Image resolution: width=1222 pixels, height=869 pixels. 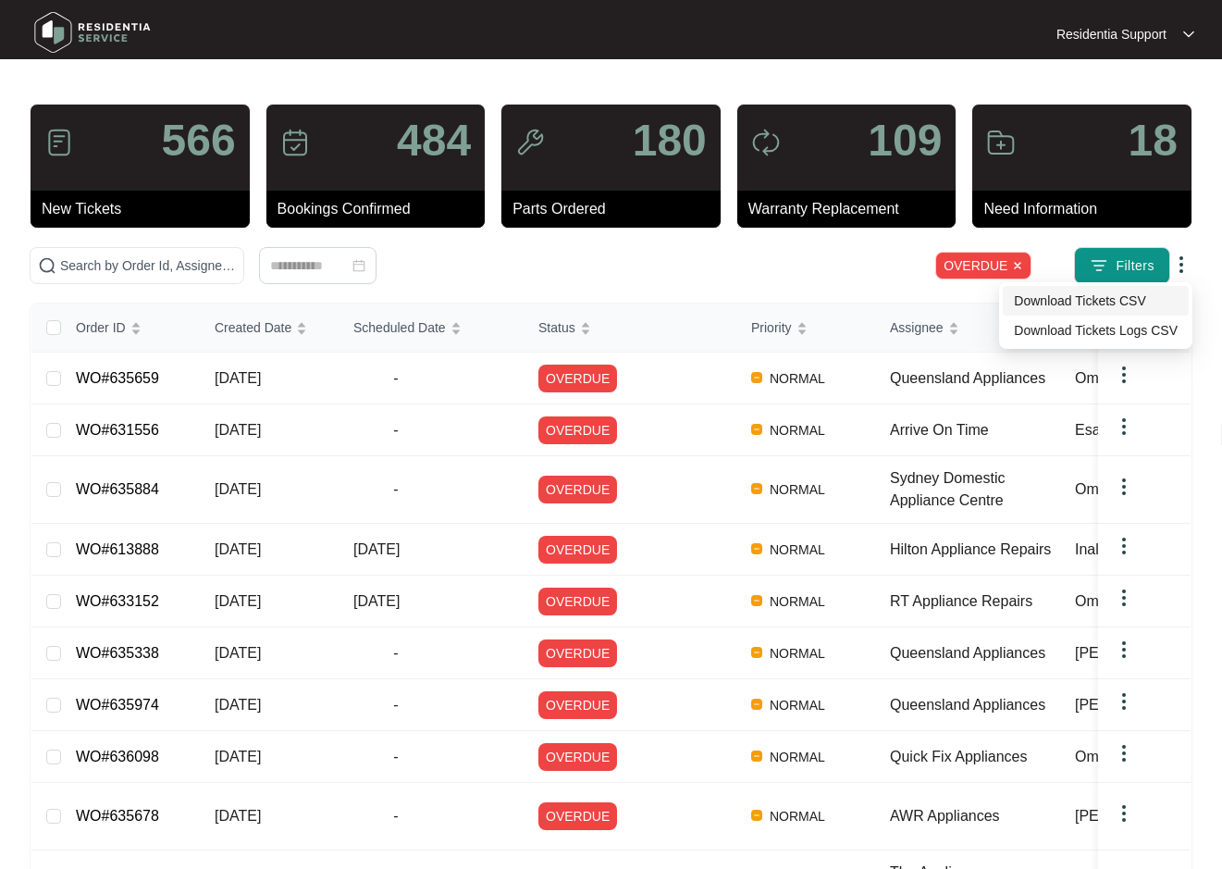 I want to click on button: filter iconFilters, so click(x=1122, y=266).